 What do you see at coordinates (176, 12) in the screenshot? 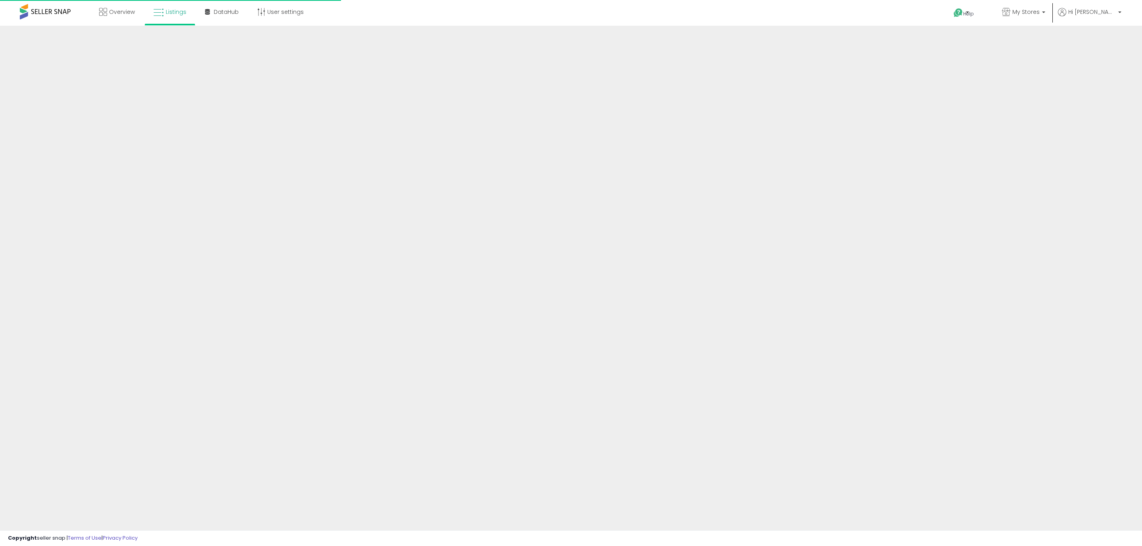
I see `span: Listings` at bounding box center [176, 12].